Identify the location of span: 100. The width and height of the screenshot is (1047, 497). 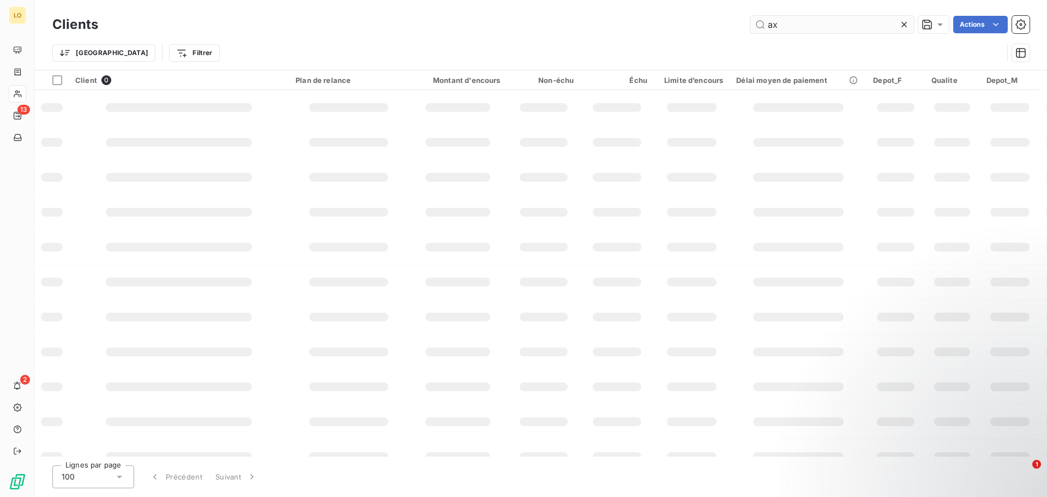
(68, 477).